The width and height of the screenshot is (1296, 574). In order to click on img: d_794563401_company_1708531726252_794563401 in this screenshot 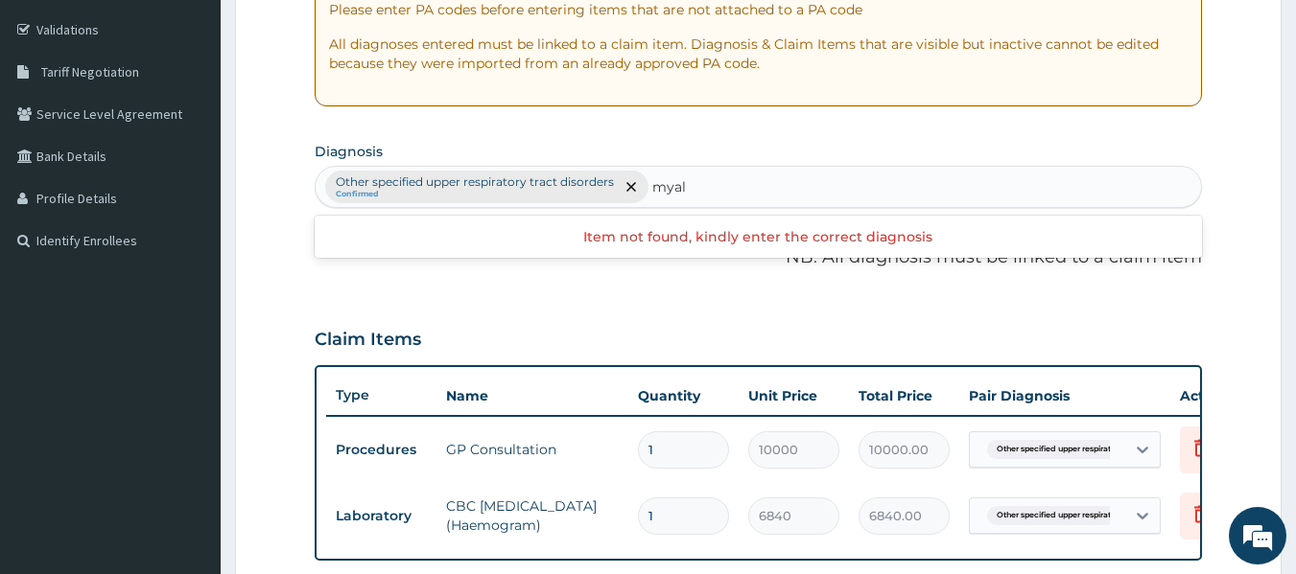, I will do `click(57, 120)`.